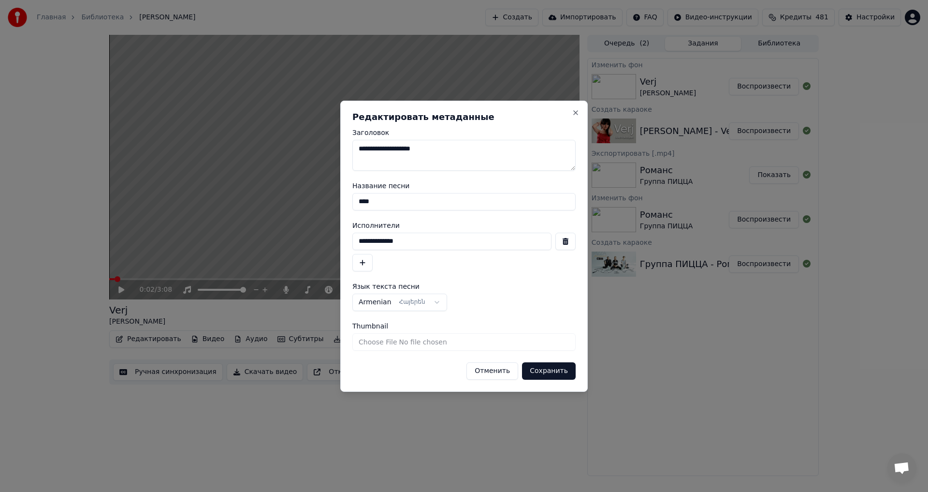  Describe the element at coordinates (464, 186) in the screenshot. I see `label: Название песни` at that location.